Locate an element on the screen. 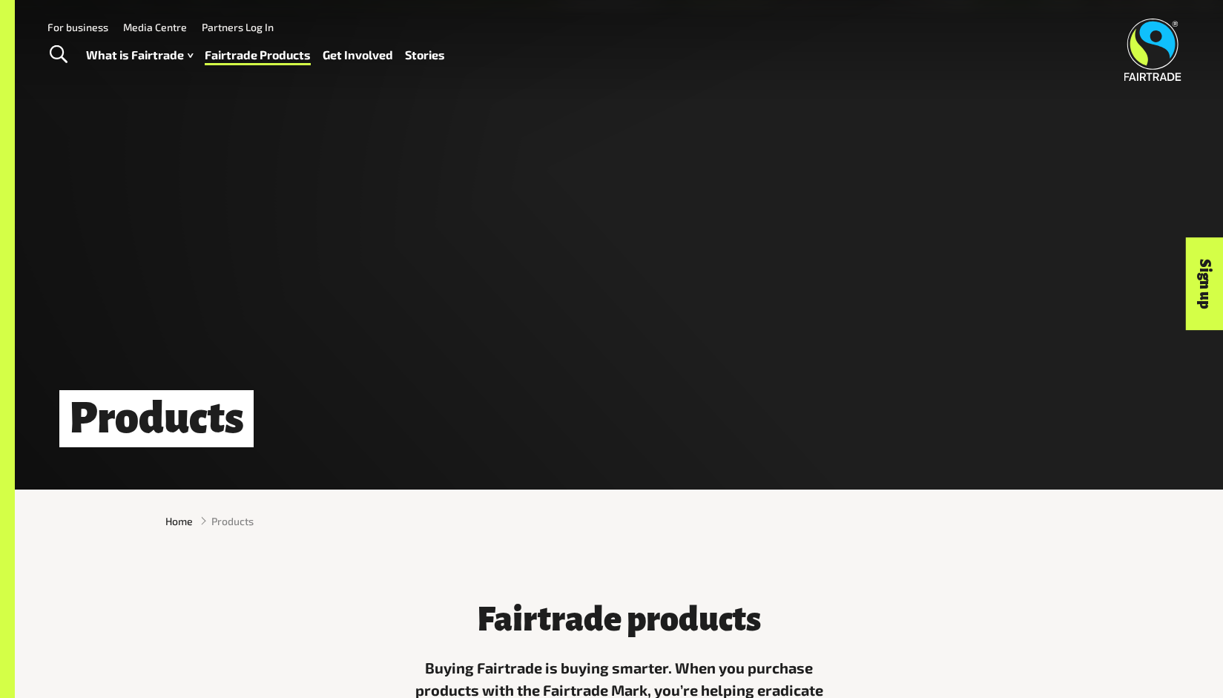 The image size is (1223, 698). img: Fairtrade Australia New Zealand logo is located at coordinates (1152, 50).